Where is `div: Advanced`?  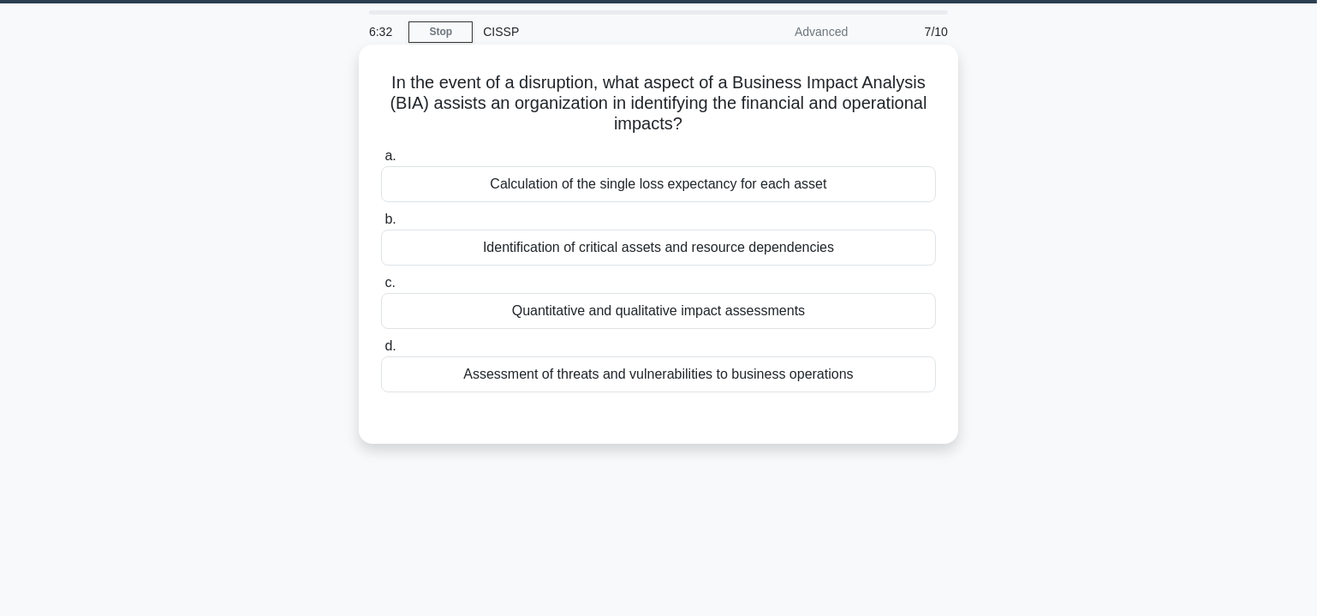 div: Advanced is located at coordinates (783, 32).